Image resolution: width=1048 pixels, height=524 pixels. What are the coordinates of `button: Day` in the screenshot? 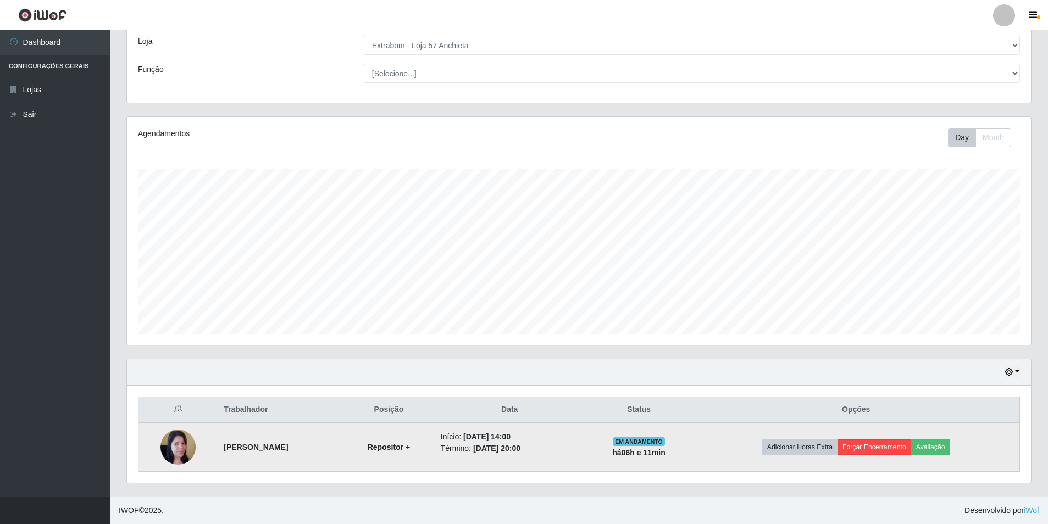 It's located at (962, 137).